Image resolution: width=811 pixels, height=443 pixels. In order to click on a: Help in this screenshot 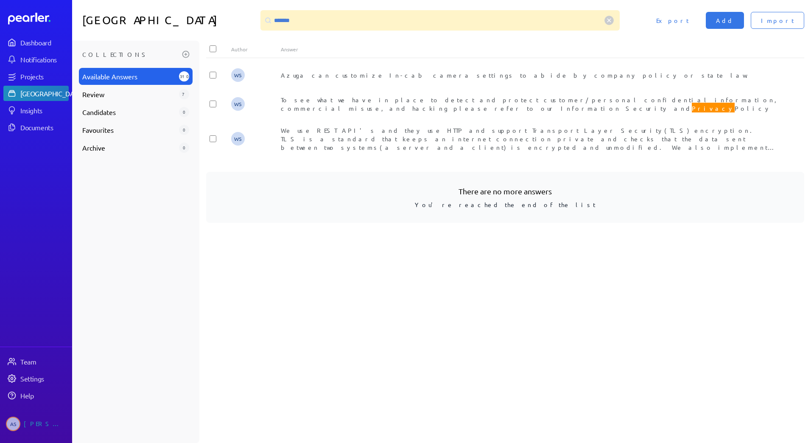, I will do `click(36, 395)`.